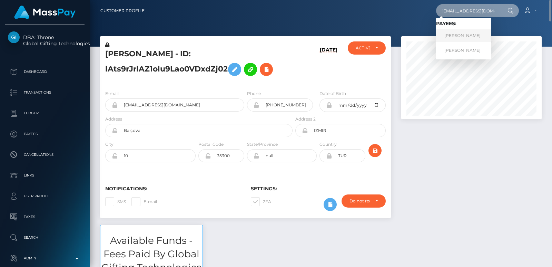 This screenshot has width=552, height=267. Describe the element at coordinates (367, 48) in the screenshot. I see `button: ACTIVE` at that location.